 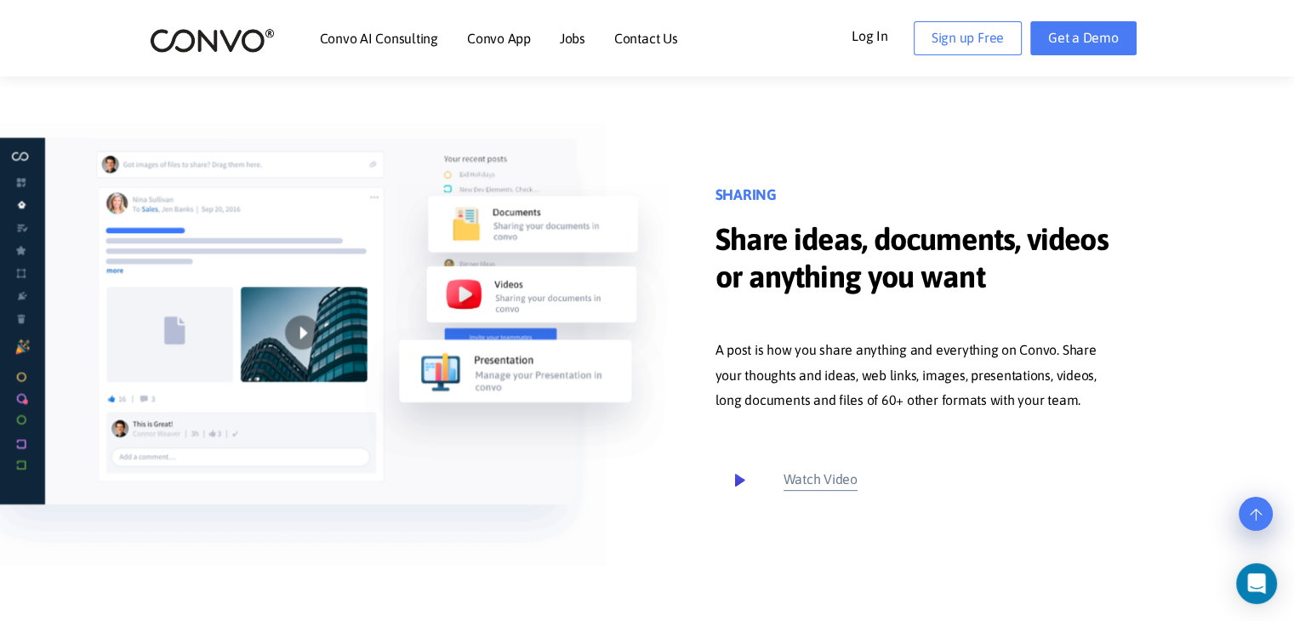 I want to click on a: Convo AI Consulting, so click(x=379, y=38).